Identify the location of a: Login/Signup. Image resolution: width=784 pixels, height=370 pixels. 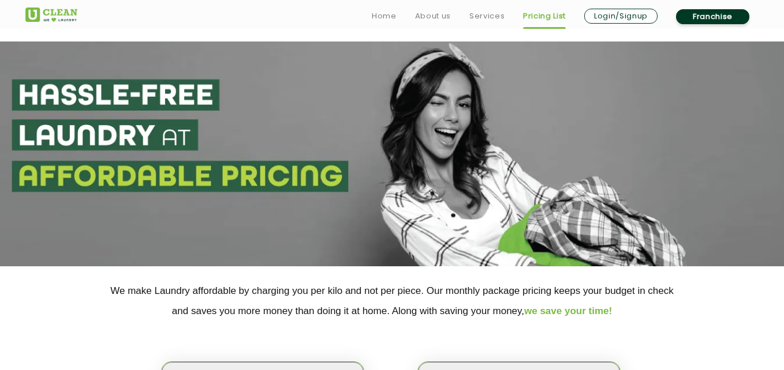
(620, 16).